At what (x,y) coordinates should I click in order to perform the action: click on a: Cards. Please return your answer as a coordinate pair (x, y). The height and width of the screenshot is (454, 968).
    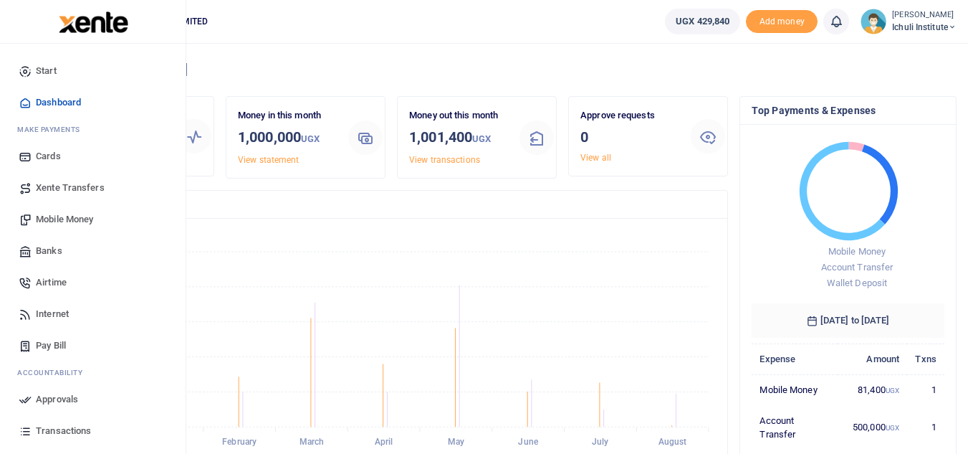
    Looking at the image, I should click on (92, 156).